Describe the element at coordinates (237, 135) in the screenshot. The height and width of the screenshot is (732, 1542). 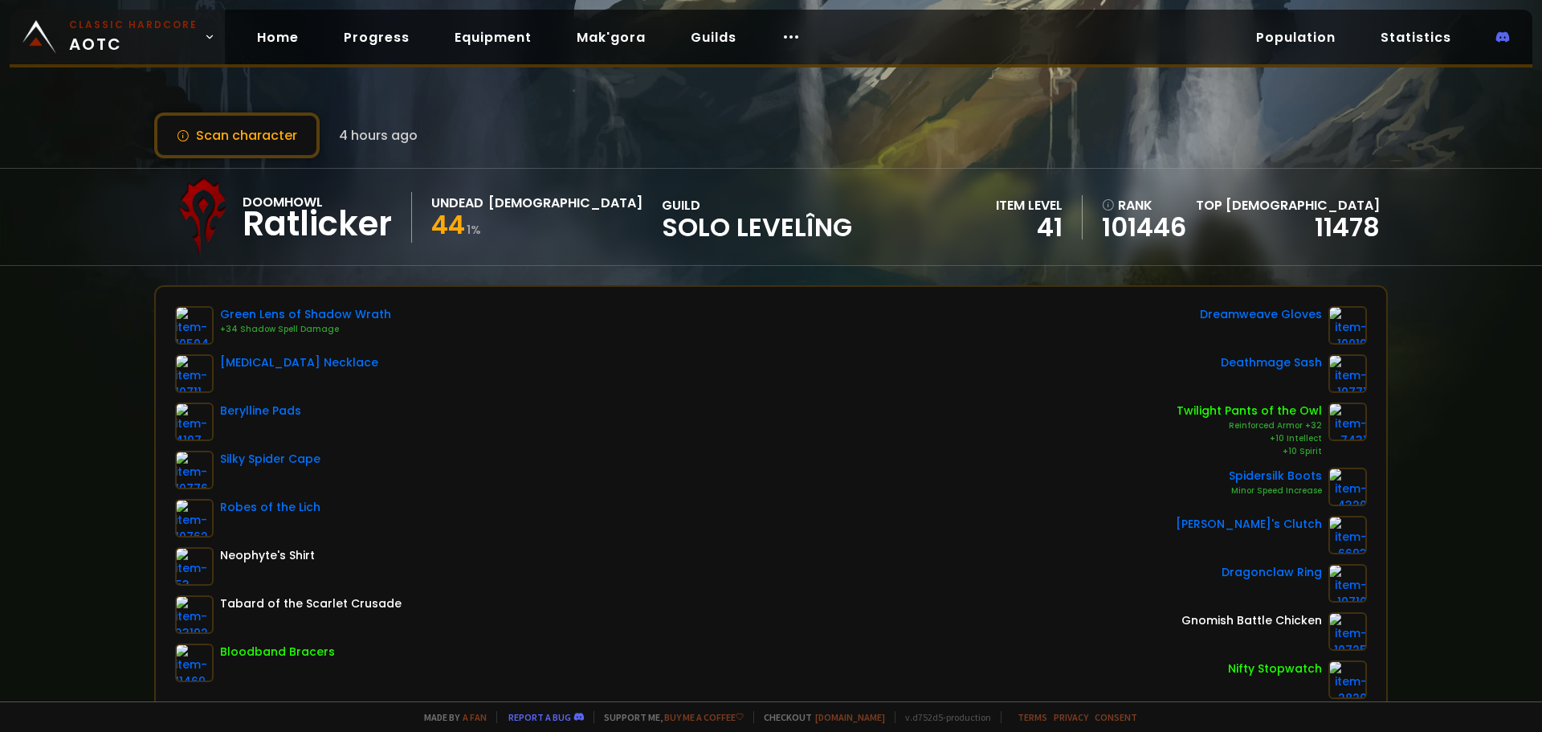
I see `button: Scan character` at that location.